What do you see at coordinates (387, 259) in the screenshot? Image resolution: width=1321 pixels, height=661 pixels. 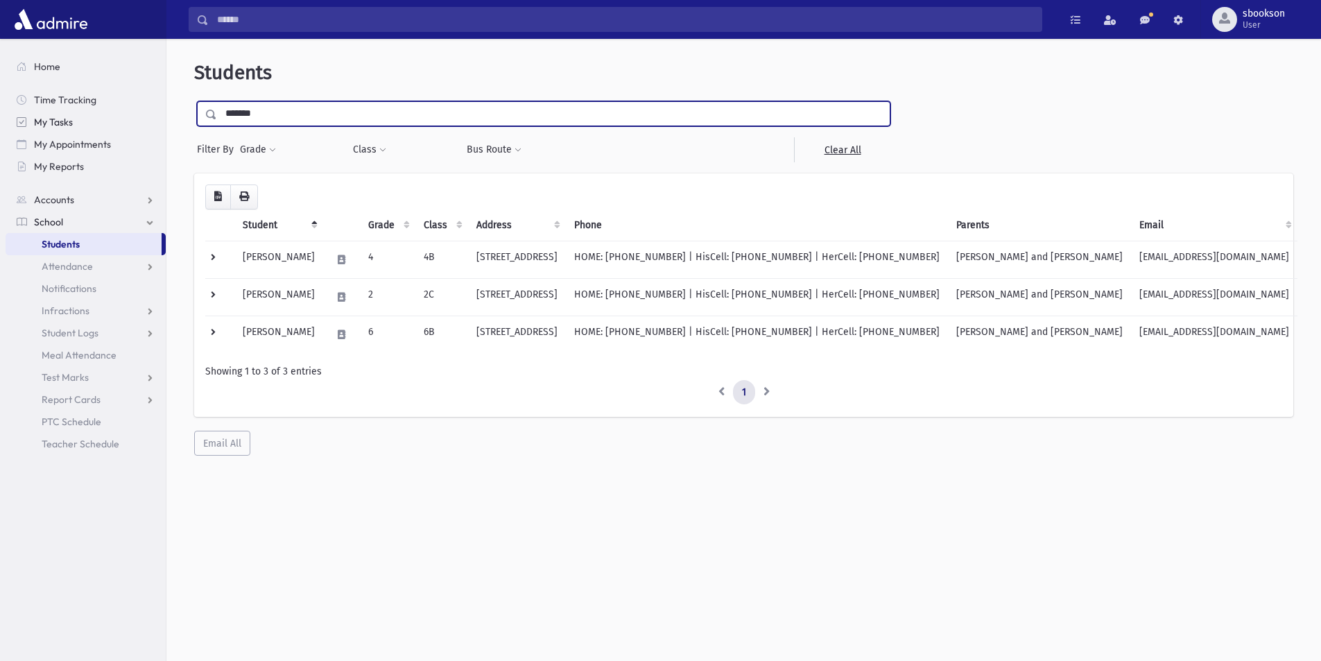 I see `td: 4` at bounding box center [387, 259].